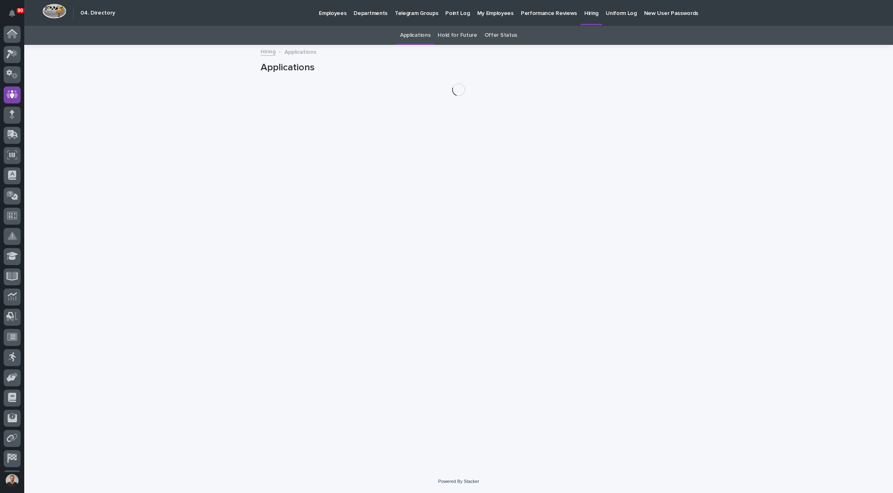 The height and width of the screenshot is (493, 893). I want to click on h2: 04. Directory, so click(98, 13).